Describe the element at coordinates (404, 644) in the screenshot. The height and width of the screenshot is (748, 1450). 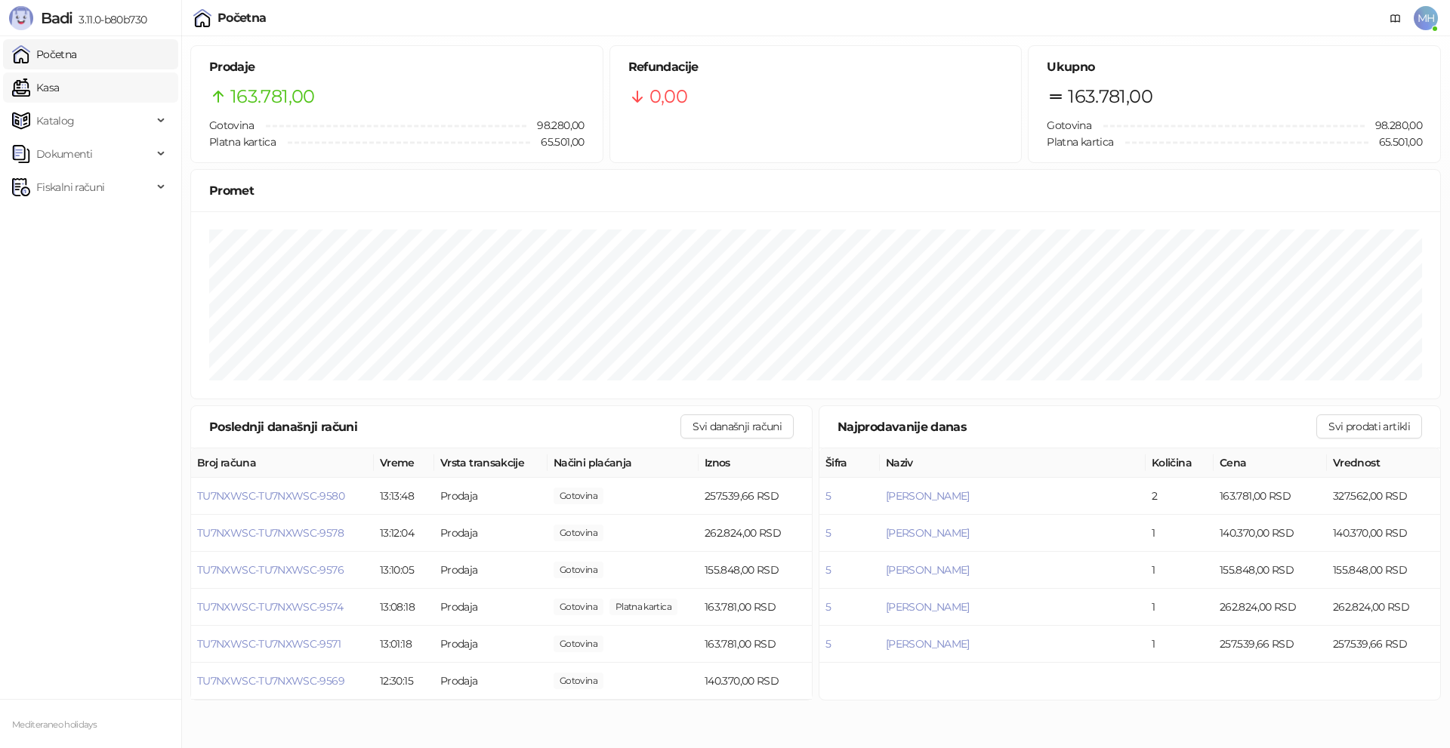
I see `td: 13:01:18` at that location.